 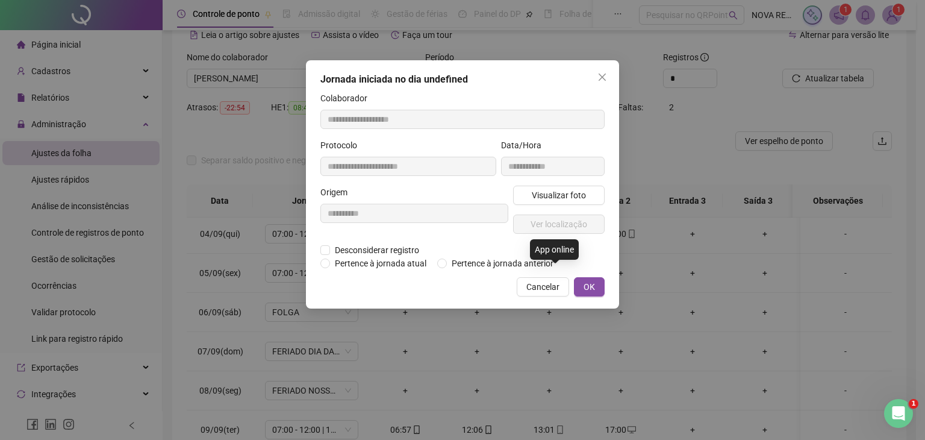 I want to click on span: Visualizar foto, so click(x=559, y=195).